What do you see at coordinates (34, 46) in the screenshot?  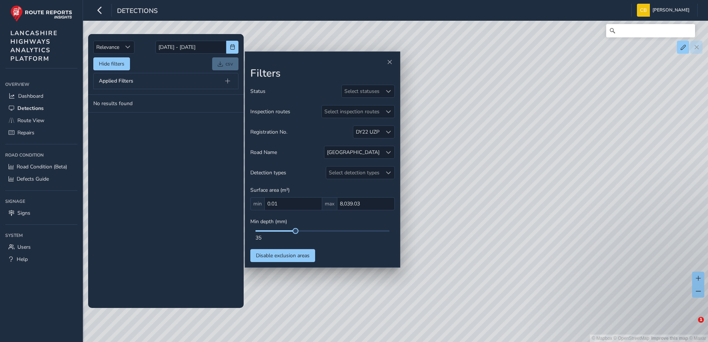 I see `span: LANCASHIRE HIGHWAYS ANALYTICS PLATFORM` at bounding box center [34, 46].